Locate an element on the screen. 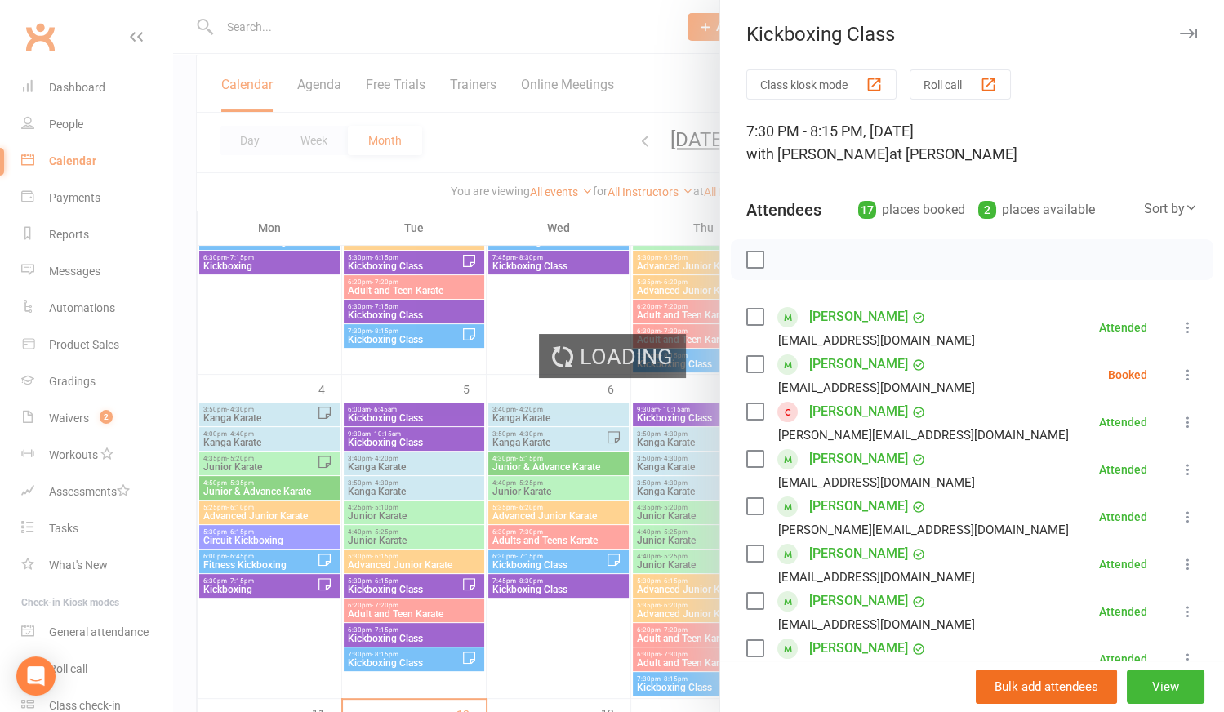 The height and width of the screenshot is (712, 1224). div: Sort by is located at coordinates (1171, 209).